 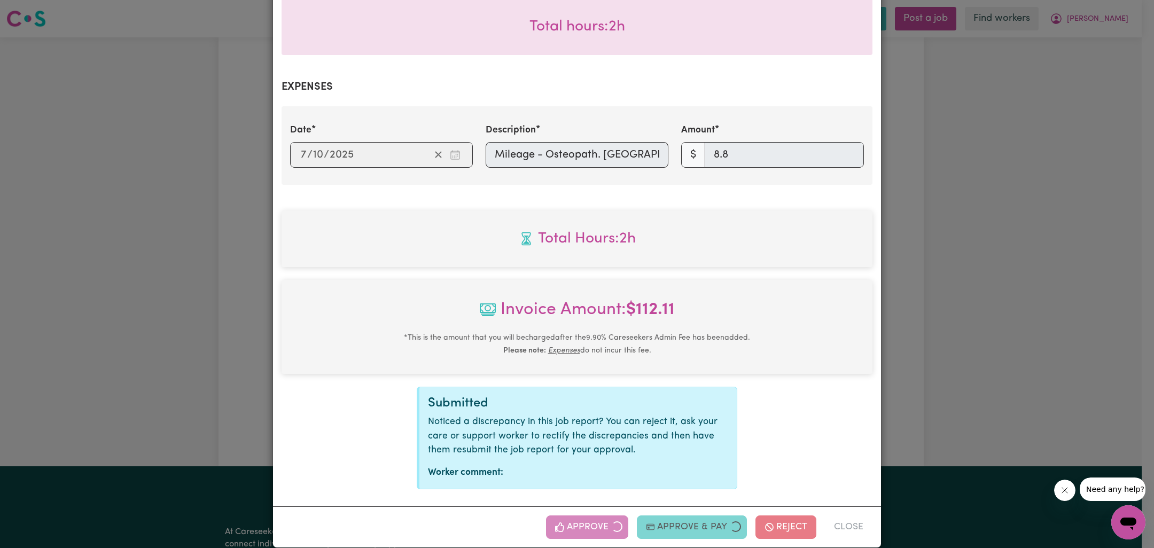 What do you see at coordinates (438, 155) in the screenshot?
I see `button: Clear date` at bounding box center [438, 155].